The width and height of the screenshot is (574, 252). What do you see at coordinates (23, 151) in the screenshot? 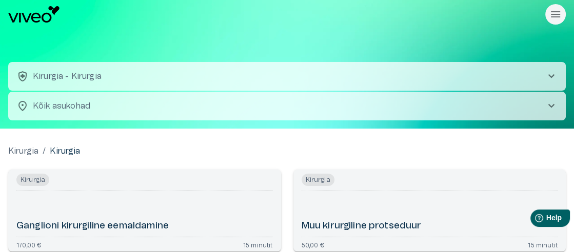
I see `div: Kirurgia` at bounding box center [23, 151].